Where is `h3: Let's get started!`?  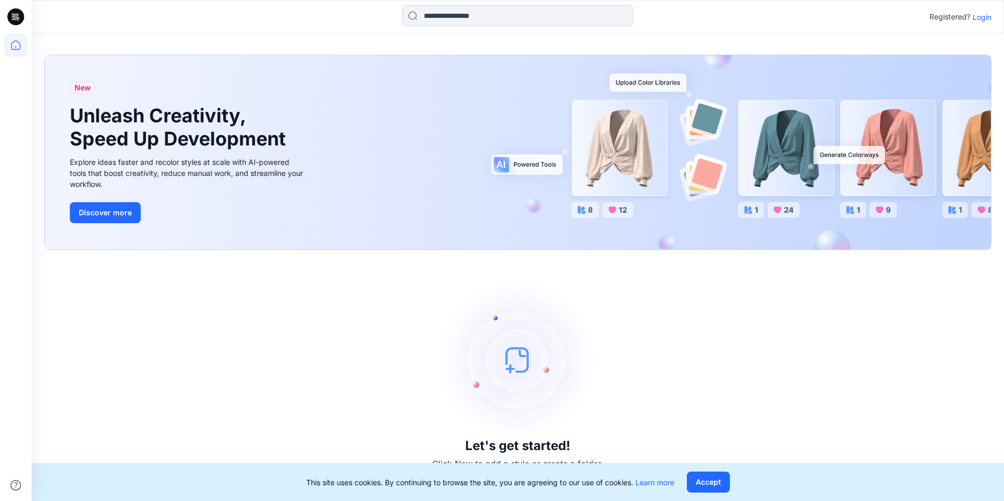 h3: Let's get started! is located at coordinates (518, 446).